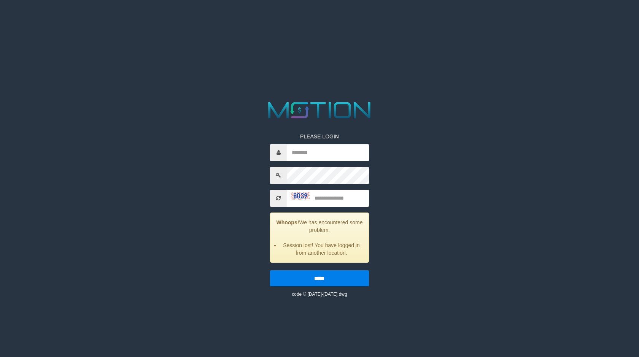 This screenshot has height=357, width=639. What do you see at coordinates (300, 196) in the screenshot?
I see `img: captcha` at bounding box center [300, 196].